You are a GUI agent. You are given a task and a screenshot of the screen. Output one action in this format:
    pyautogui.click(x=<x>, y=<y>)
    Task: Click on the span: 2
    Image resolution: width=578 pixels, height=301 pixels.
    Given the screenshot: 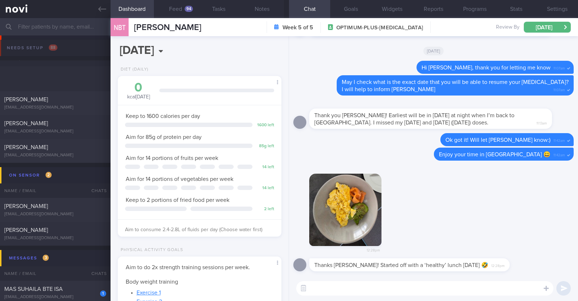 What is the action you would take?
    pyautogui.click(x=48, y=174)
    